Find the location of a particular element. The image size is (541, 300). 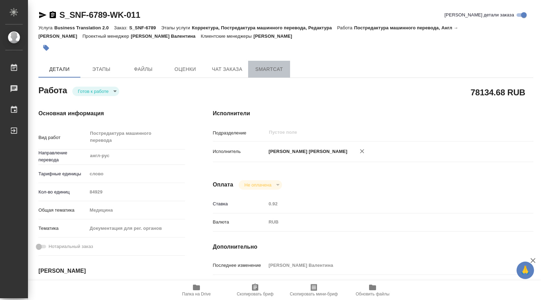

p: Тематика is located at coordinates (63, 228).